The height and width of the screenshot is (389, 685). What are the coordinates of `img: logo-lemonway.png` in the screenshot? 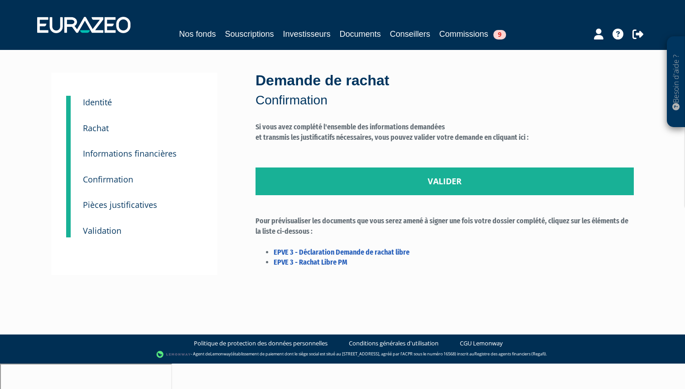 It's located at (174, 354).